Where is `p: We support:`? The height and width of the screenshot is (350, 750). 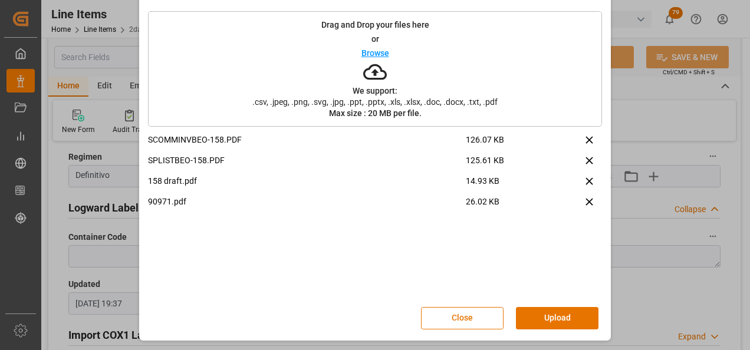
p: We support: is located at coordinates (375, 91).